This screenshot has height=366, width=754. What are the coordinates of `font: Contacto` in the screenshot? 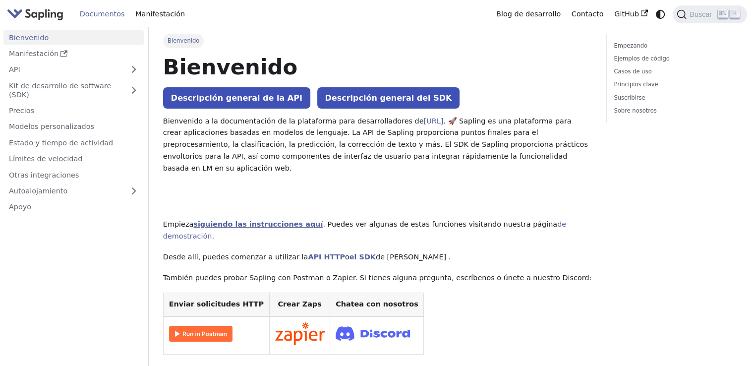 It's located at (587, 14).